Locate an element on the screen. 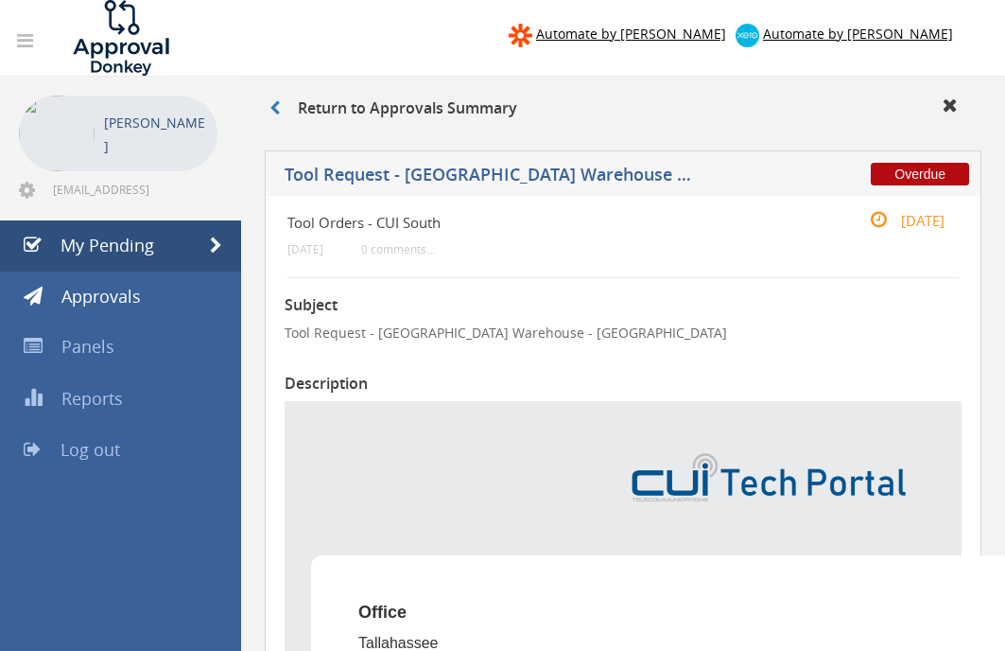 The width and height of the screenshot is (1005, 651). small: 0 comments... is located at coordinates (398, 249).